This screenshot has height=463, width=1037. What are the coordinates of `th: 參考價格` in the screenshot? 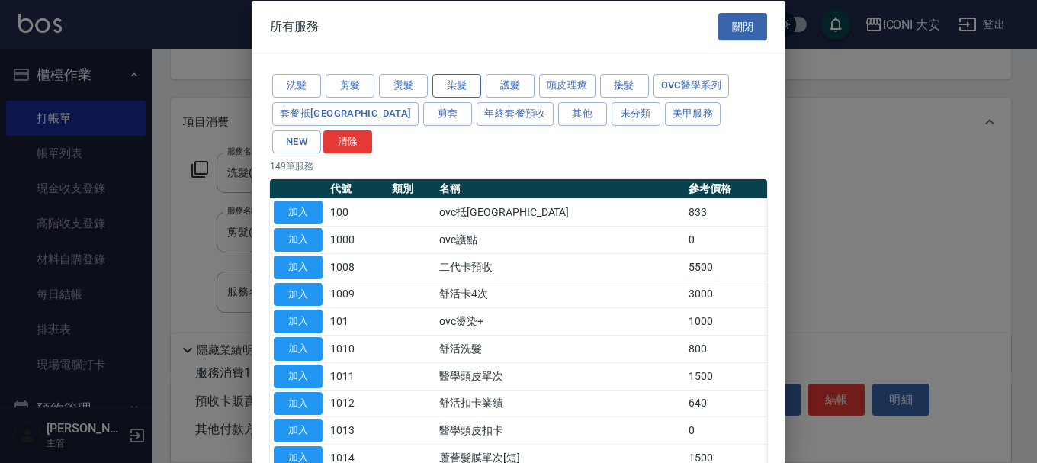 It's located at (726, 189).